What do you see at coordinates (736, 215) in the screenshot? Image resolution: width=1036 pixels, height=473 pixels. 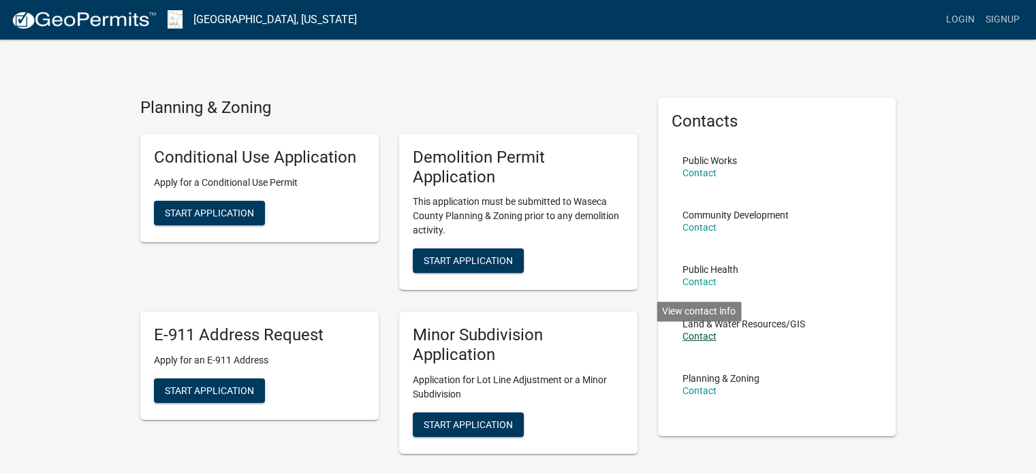 I see `p: Community Development` at bounding box center [736, 215].